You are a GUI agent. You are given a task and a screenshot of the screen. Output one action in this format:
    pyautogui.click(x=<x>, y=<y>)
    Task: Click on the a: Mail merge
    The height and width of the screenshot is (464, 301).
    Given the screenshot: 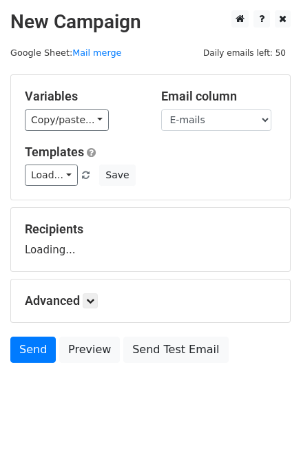 What is the action you would take?
    pyautogui.click(x=96, y=52)
    